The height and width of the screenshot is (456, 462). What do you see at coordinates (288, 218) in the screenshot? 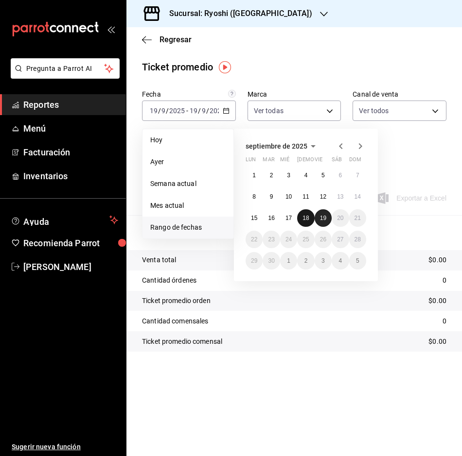
I see `button: 17 de septiembre de 2025` at bounding box center [288, 218].